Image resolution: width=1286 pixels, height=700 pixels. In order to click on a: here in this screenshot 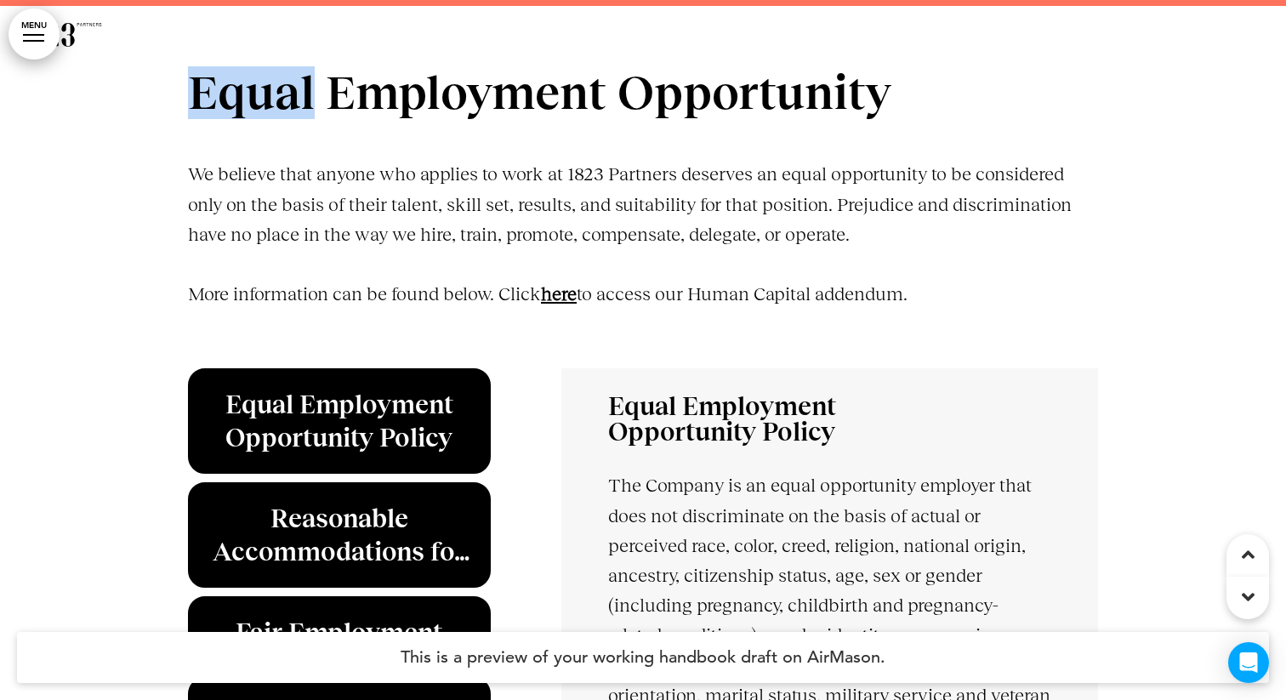, I will do `click(559, 293)`.